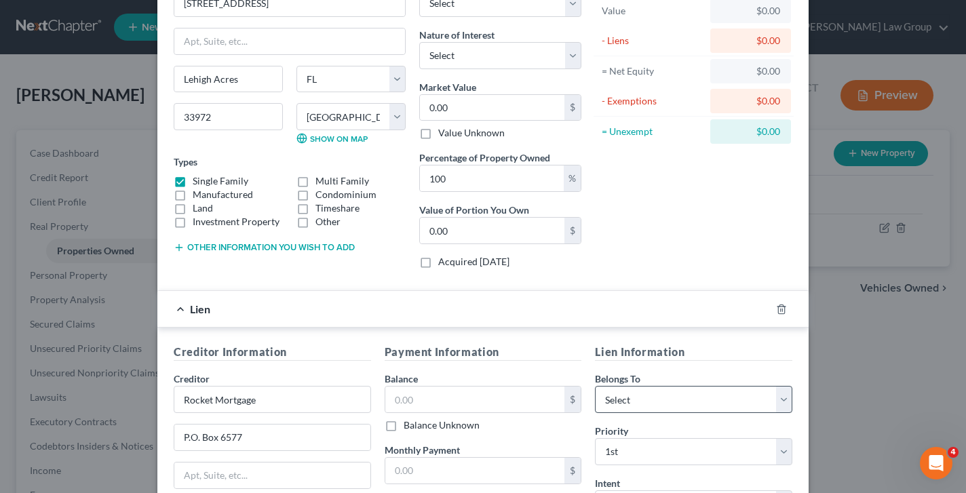 The height and width of the screenshot is (493, 966). What do you see at coordinates (456, 35) in the screenshot?
I see `label: Nature of Interest` at bounding box center [456, 35].